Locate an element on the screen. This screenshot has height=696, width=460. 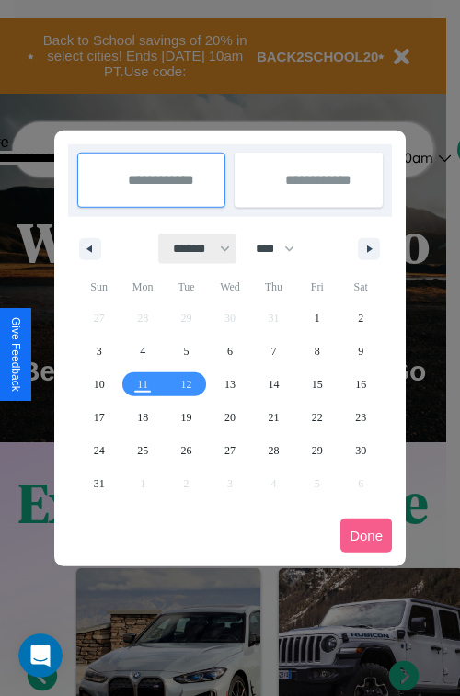
span: Fri is located at coordinates (317, 287).